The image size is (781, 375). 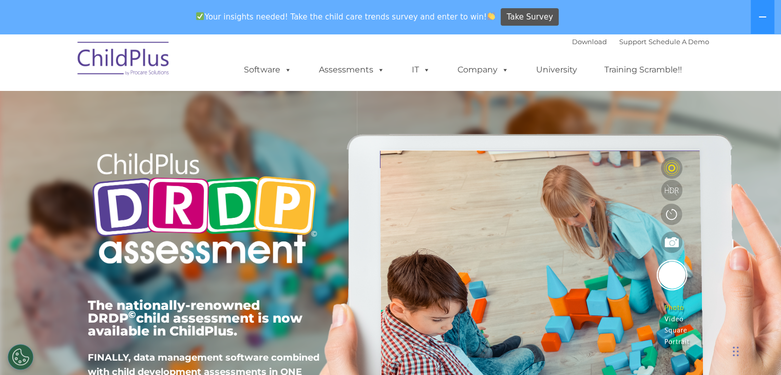 I want to click on a: Company, so click(x=483, y=70).